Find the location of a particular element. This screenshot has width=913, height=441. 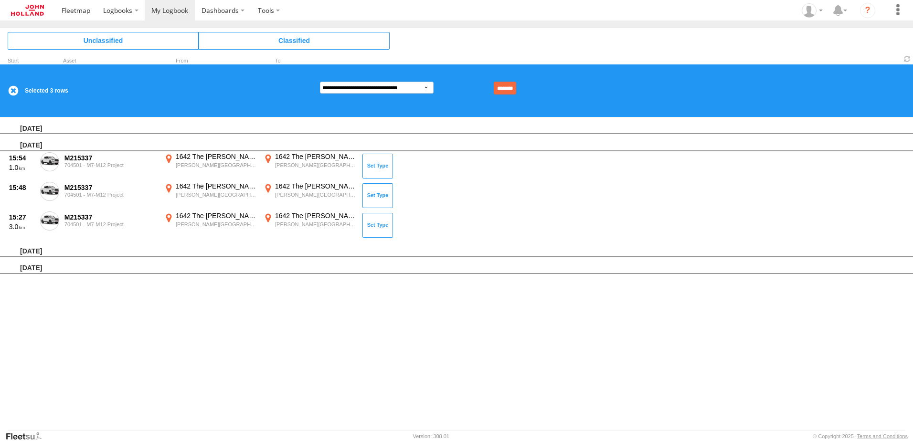

div: Asset is located at coordinates (111, 61).